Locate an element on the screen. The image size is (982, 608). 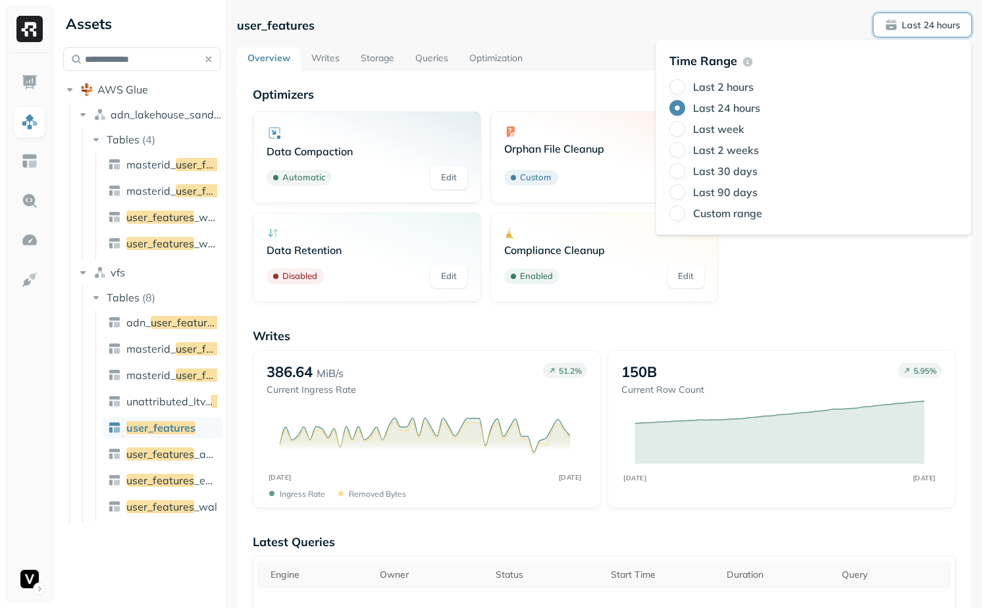
p: Orphan File Cleanup is located at coordinates (604, 149).